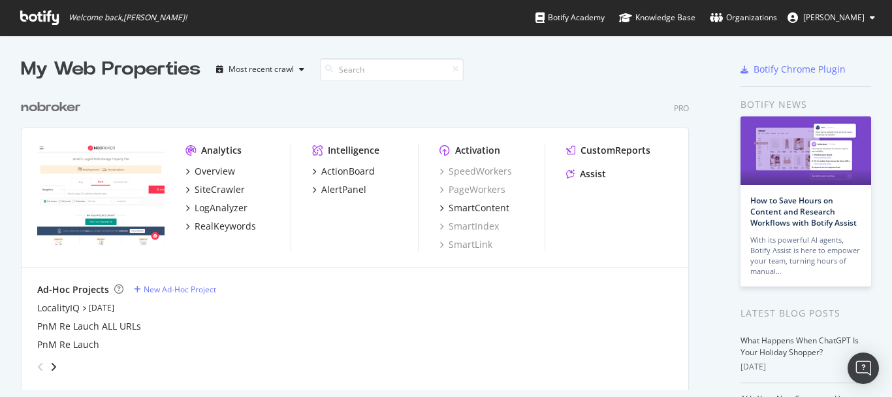 This screenshot has height=397, width=892. What do you see at coordinates (806, 150) in the screenshot?
I see `img: How to Save Hours on Content and Research Workflows with Botify Assist` at bounding box center [806, 150].